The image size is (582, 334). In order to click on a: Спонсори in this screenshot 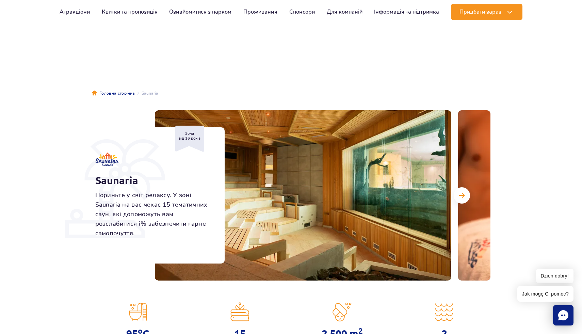, I will do `click(302, 12)`.